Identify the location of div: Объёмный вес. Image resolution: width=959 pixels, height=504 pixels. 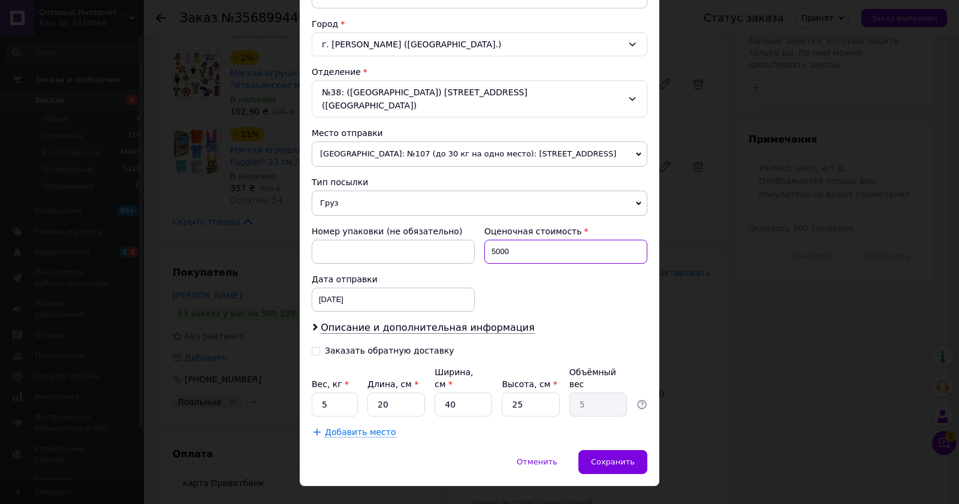
(598, 378).